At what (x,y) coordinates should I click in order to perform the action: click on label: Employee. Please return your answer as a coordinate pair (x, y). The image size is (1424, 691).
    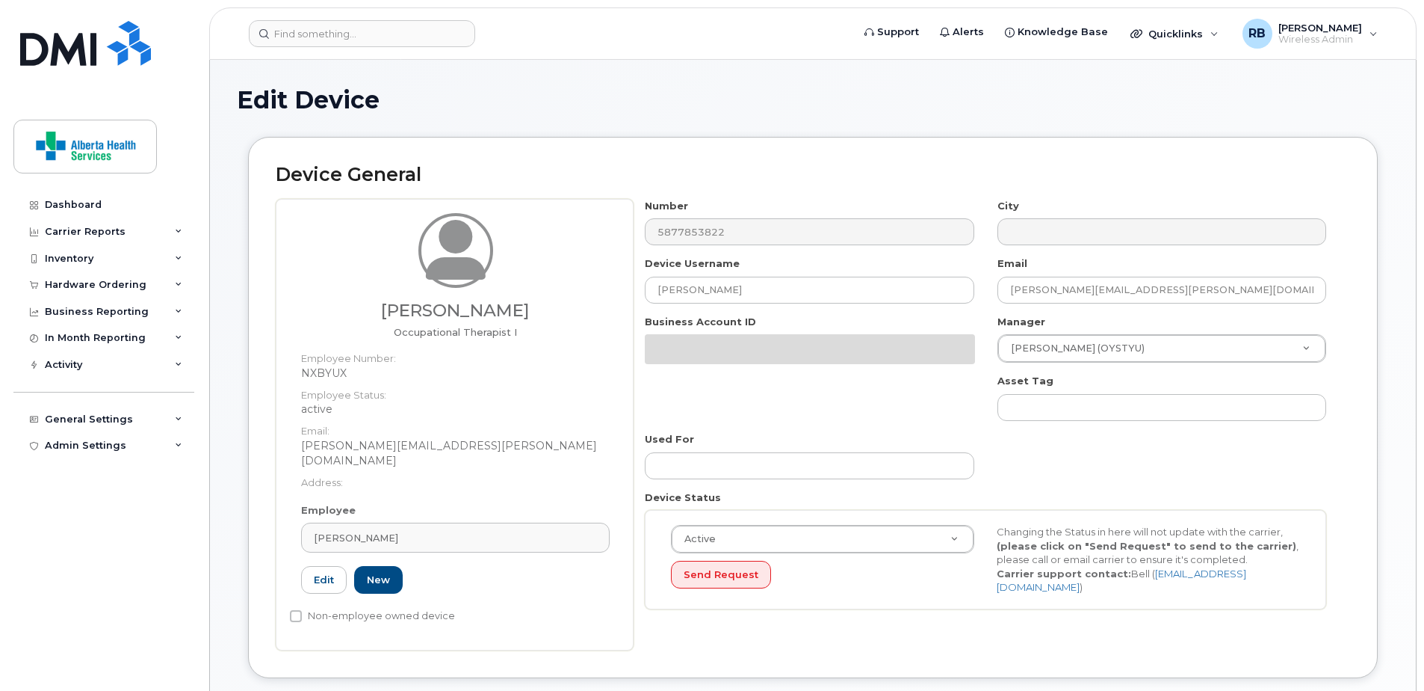
    Looking at the image, I should click on (328, 510).